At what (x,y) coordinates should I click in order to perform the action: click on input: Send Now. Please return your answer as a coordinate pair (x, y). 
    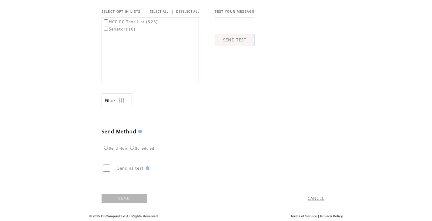
    Looking at the image, I should click on (106, 148).